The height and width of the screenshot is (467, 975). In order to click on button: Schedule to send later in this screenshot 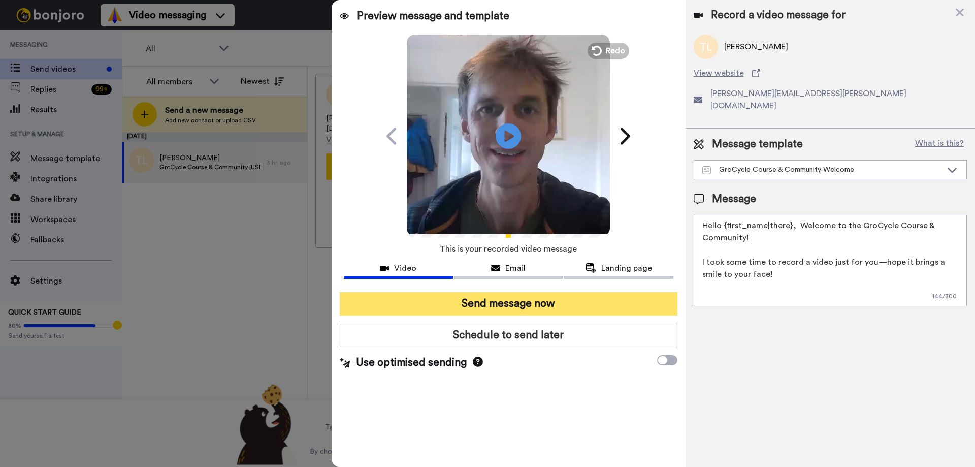, I will do `click(508, 335)`.